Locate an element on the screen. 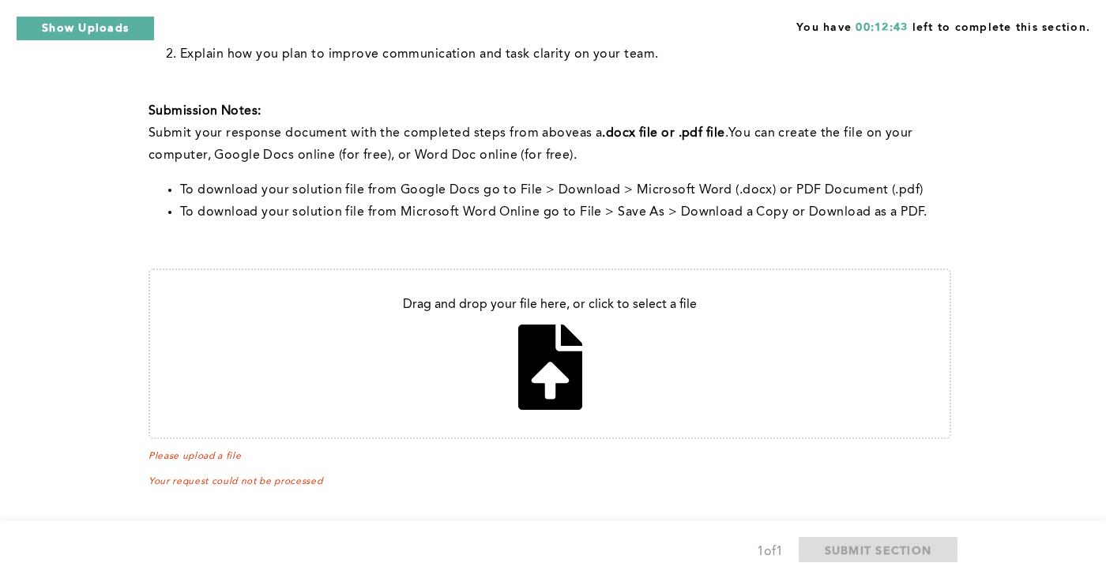 The image size is (1106, 578). li: To download your solution file from Google Docs go to File > Download > Microsoft Word (.docx) or... is located at coordinates (566, 190).